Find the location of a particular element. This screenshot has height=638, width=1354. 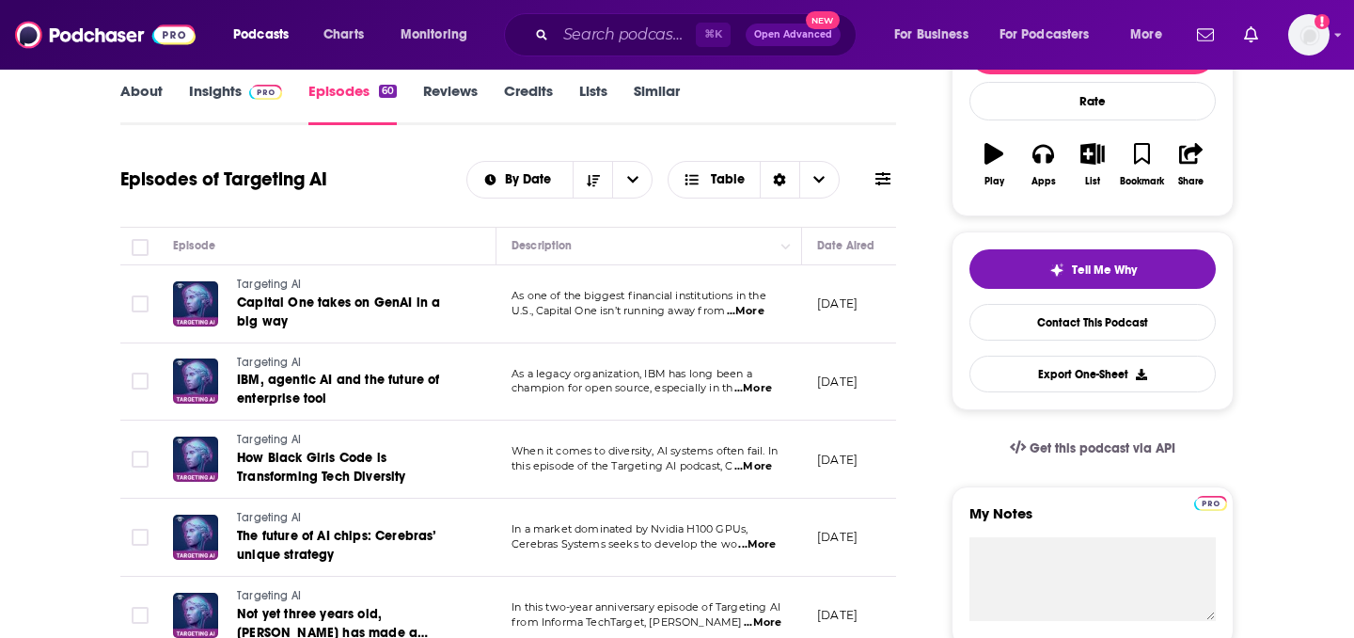

button: Column Actions is located at coordinates (786, 246).